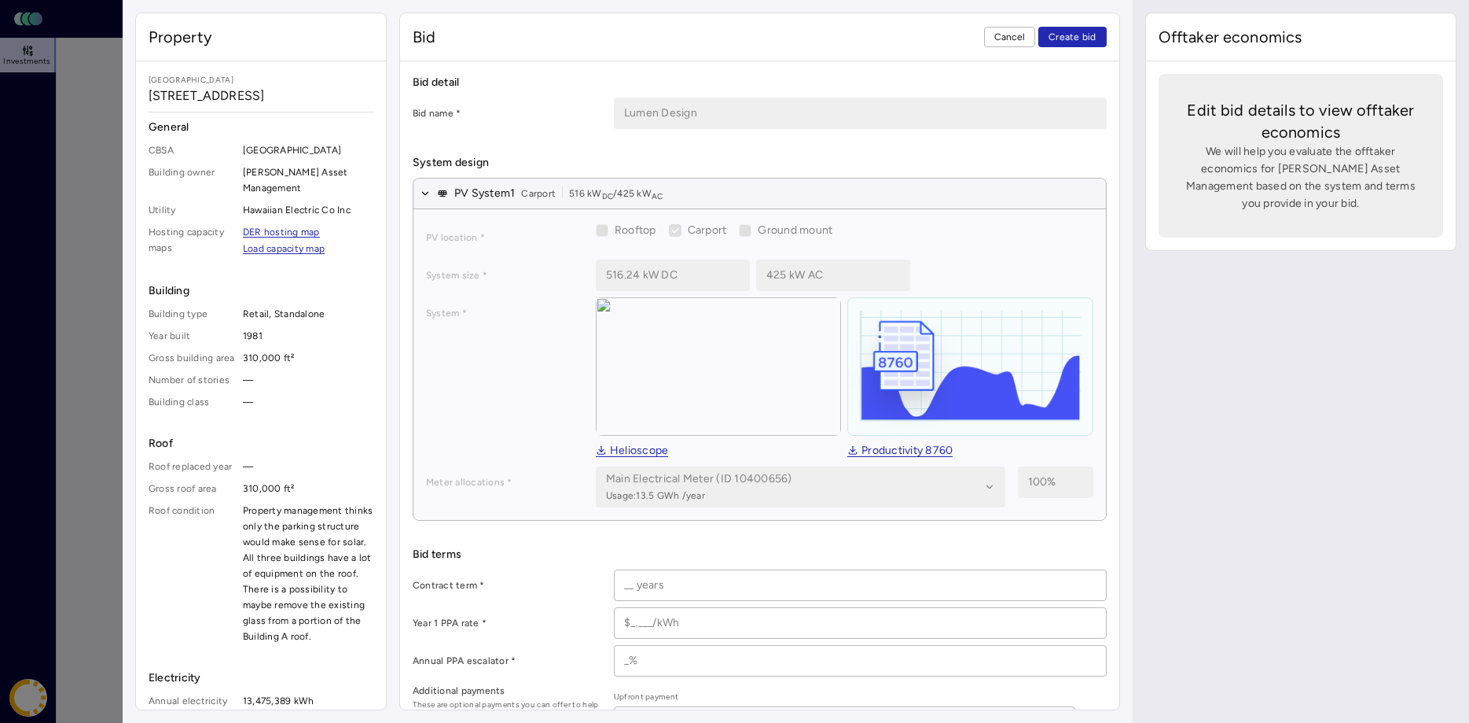 The height and width of the screenshot is (723, 1469). Describe the element at coordinates (1010, 37) in the screenshot. I see `button: Cancel` at that location.